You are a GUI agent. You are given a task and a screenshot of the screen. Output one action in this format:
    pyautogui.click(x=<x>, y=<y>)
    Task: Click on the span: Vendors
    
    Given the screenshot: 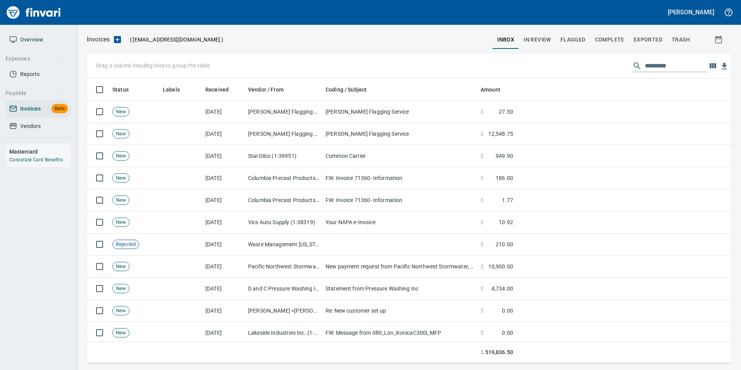 What is the action you would take?
    pyautogui.click(x=30, y=126)
    